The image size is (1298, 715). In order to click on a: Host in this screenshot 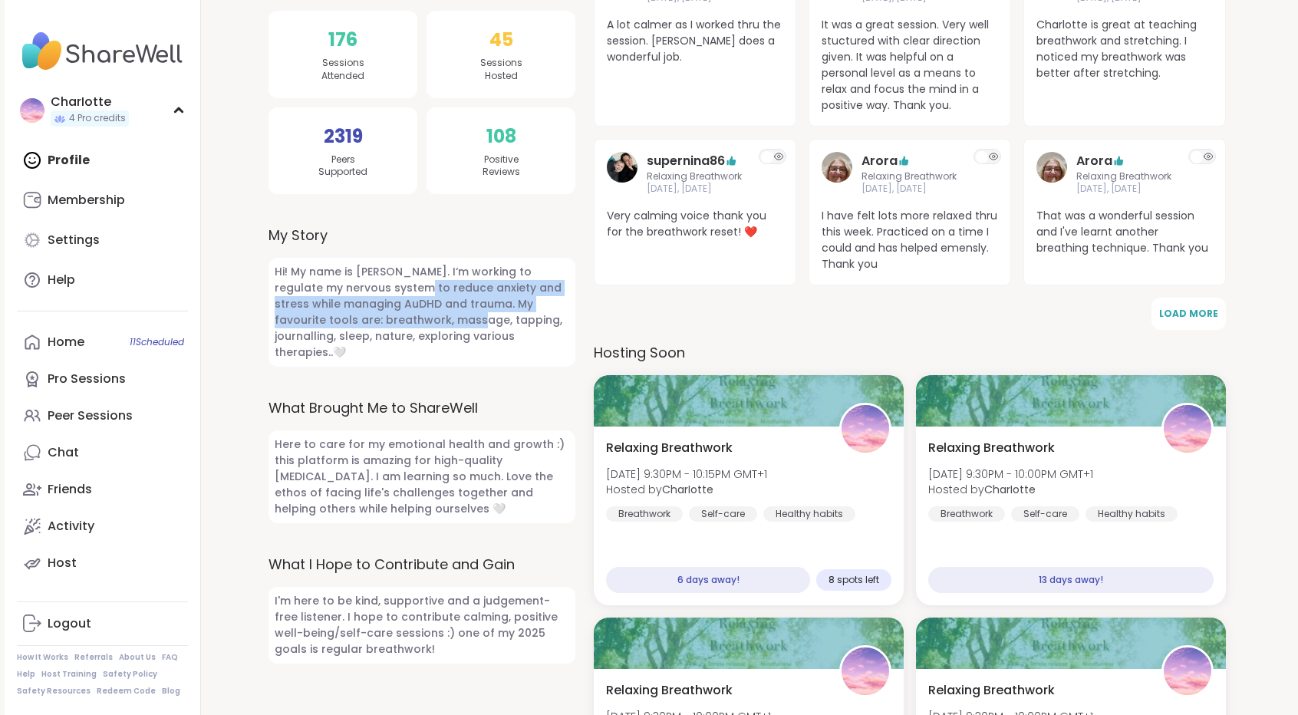, I will do `click(102, 563)`.